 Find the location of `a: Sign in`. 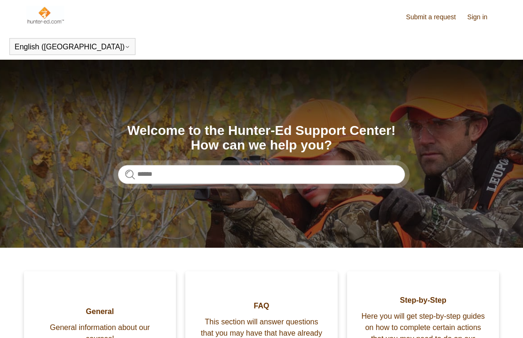

a: Sign in is located at coordinates (482, 17).